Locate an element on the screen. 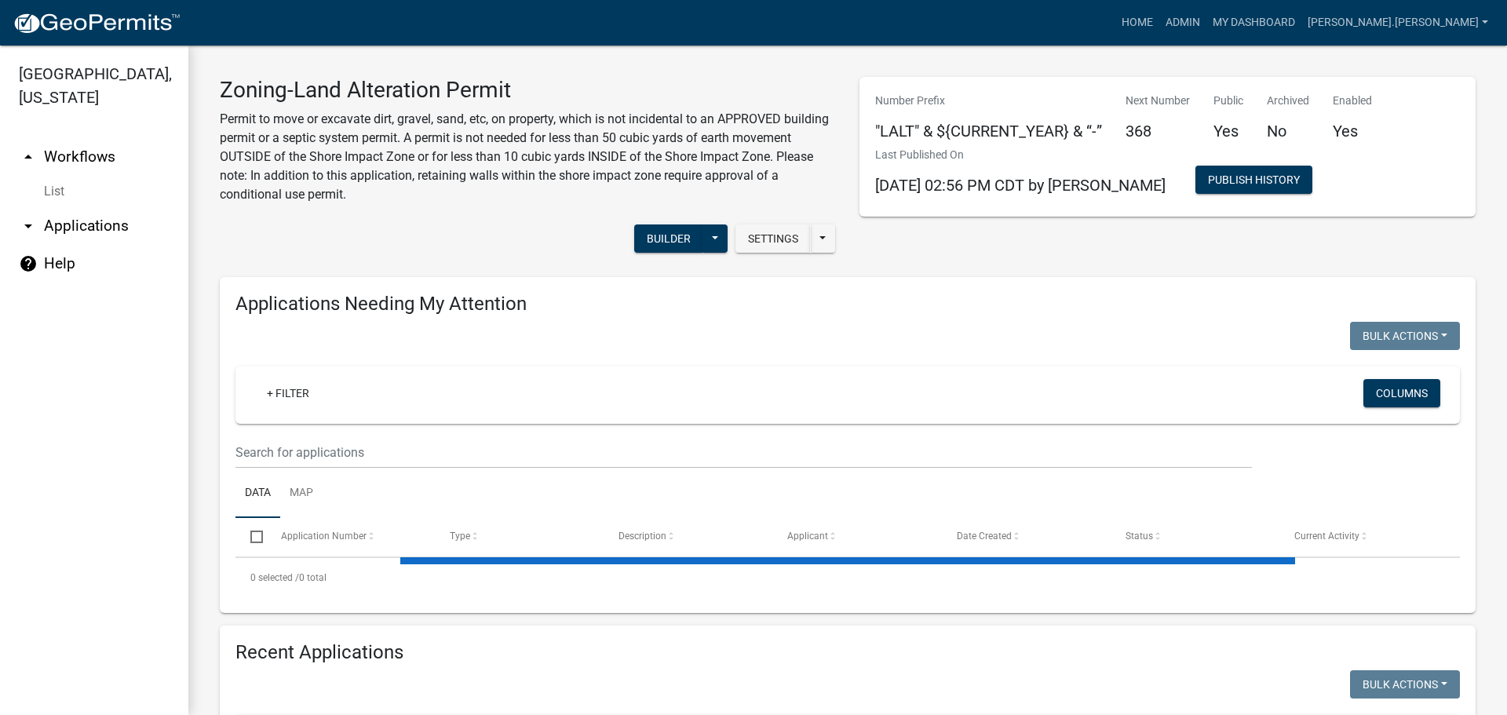 Image resolution: width=1507 pixels, height=715 pixels. h3: Zoning-Land Alteration Permit is located at coordinates (527, 90).